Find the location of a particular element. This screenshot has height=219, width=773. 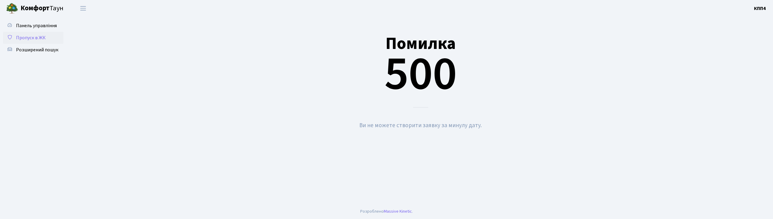

a: КПП4 is located at coordinates (760, 8).